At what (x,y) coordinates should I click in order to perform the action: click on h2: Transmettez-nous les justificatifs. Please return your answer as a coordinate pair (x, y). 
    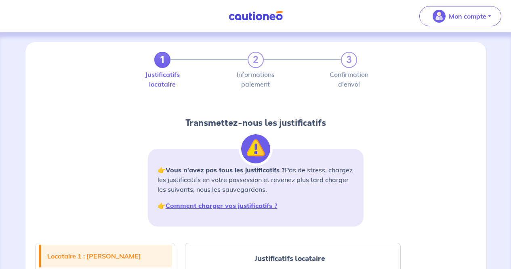
    Looking at the image, I should click on (256, 123).